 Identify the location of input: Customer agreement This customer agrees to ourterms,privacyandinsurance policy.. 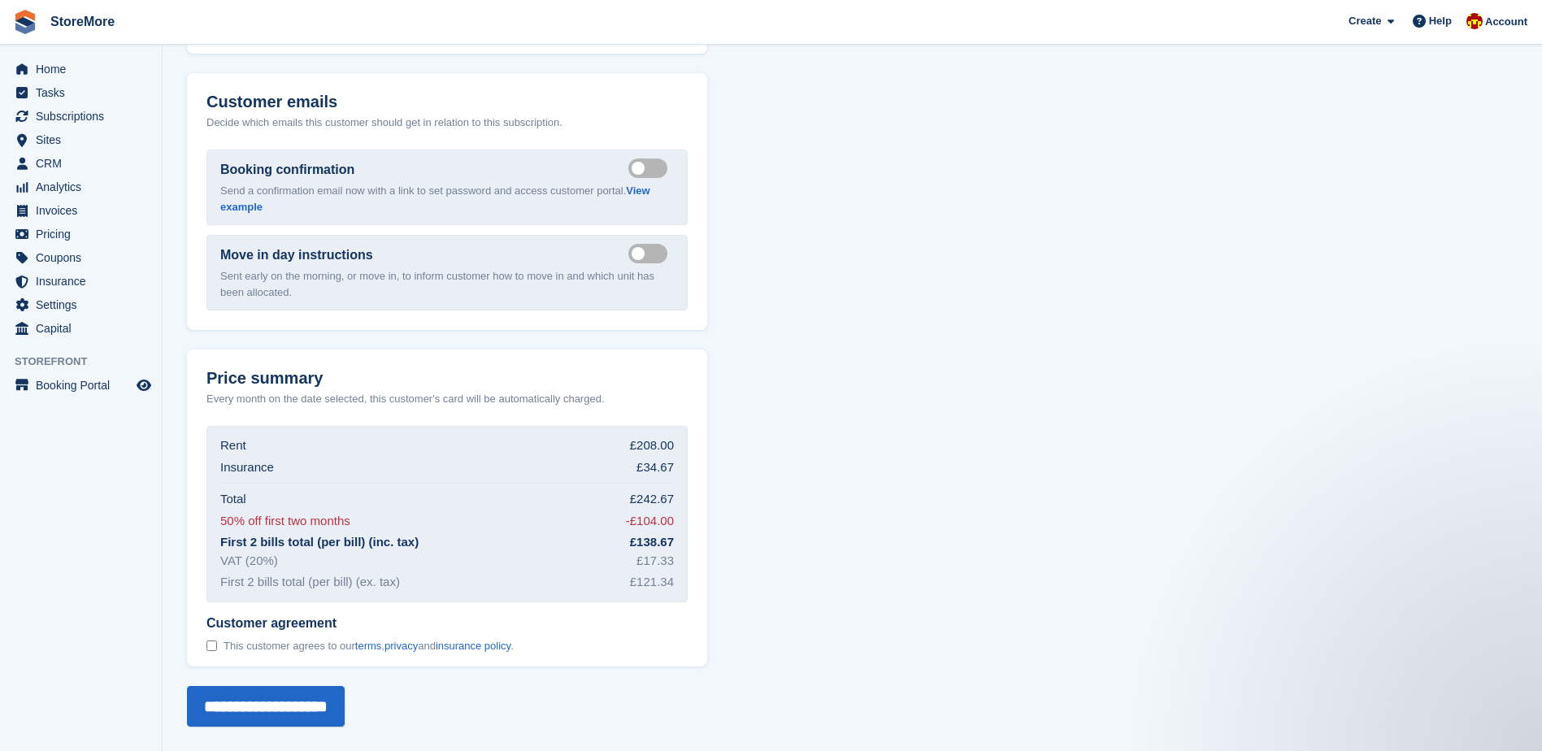
(211, 645).